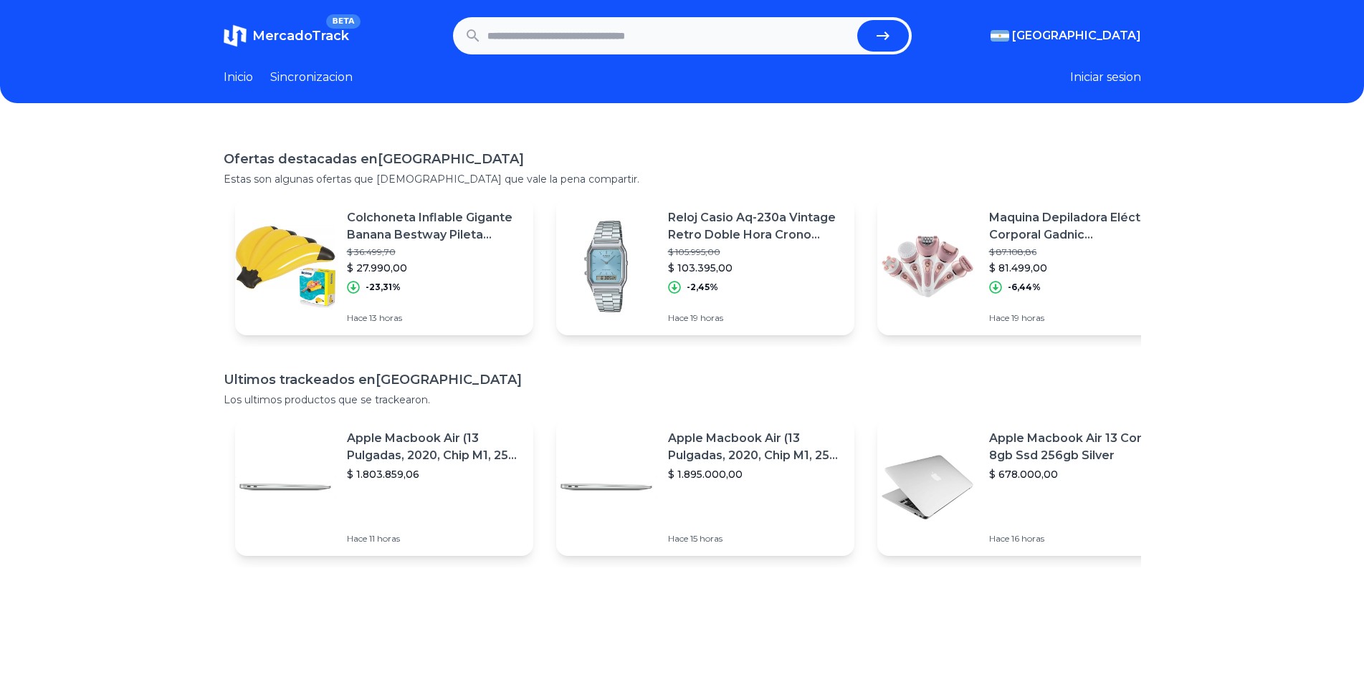 The width and height of the screenshot is (1364, 682). Describe the element at coordinates (238, 77) in the screenshot. I see `a: Inicio` at that location.